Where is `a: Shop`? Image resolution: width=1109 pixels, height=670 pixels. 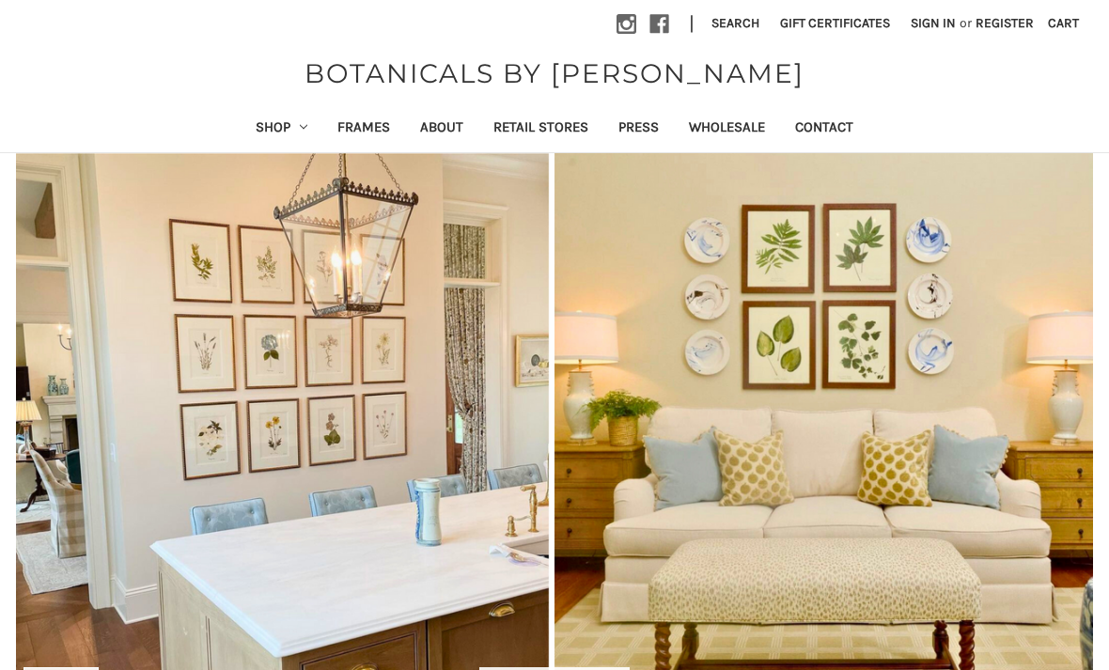
a: Shop is located at coordinates (282, 129).